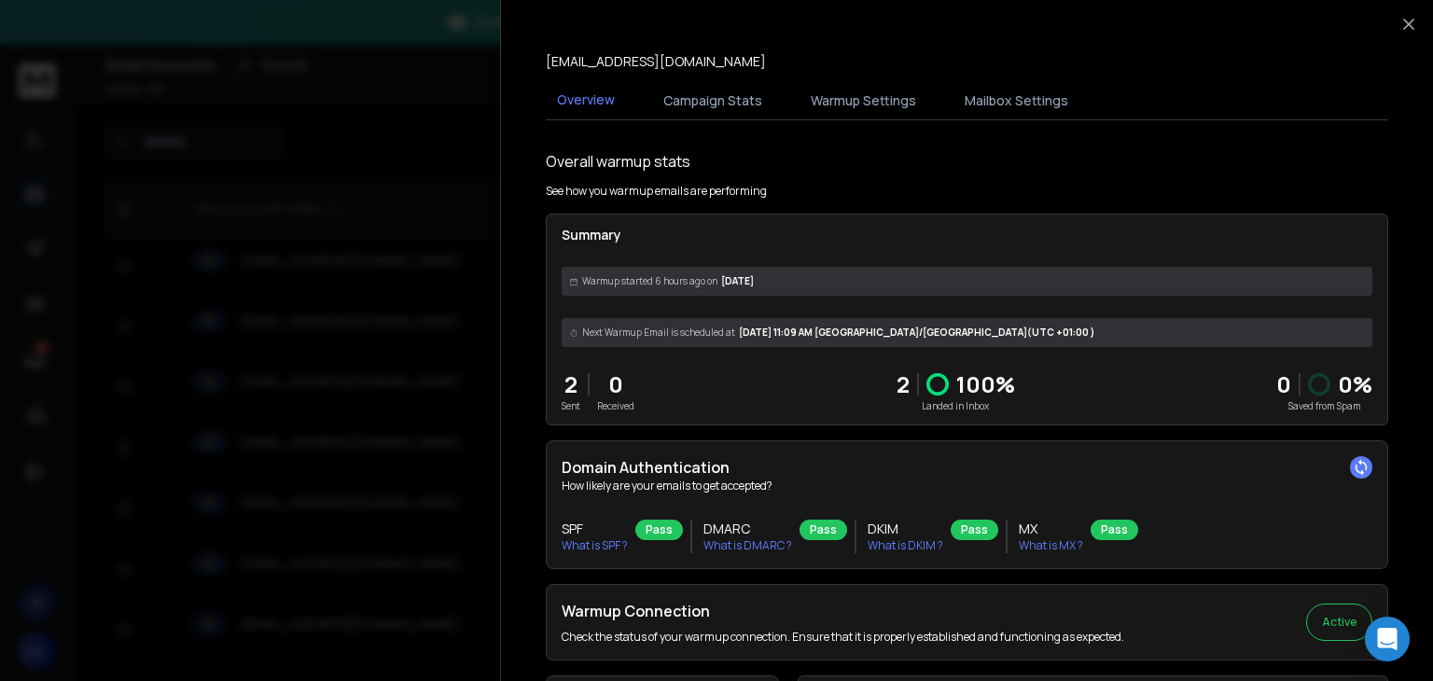 Image resolution: width=1433 pixels, height=681 pixels. What do you see at coordinates (956, 406) in the screenshot?
I see `p: Landed in Inbox` at bounding box center [956, 406].